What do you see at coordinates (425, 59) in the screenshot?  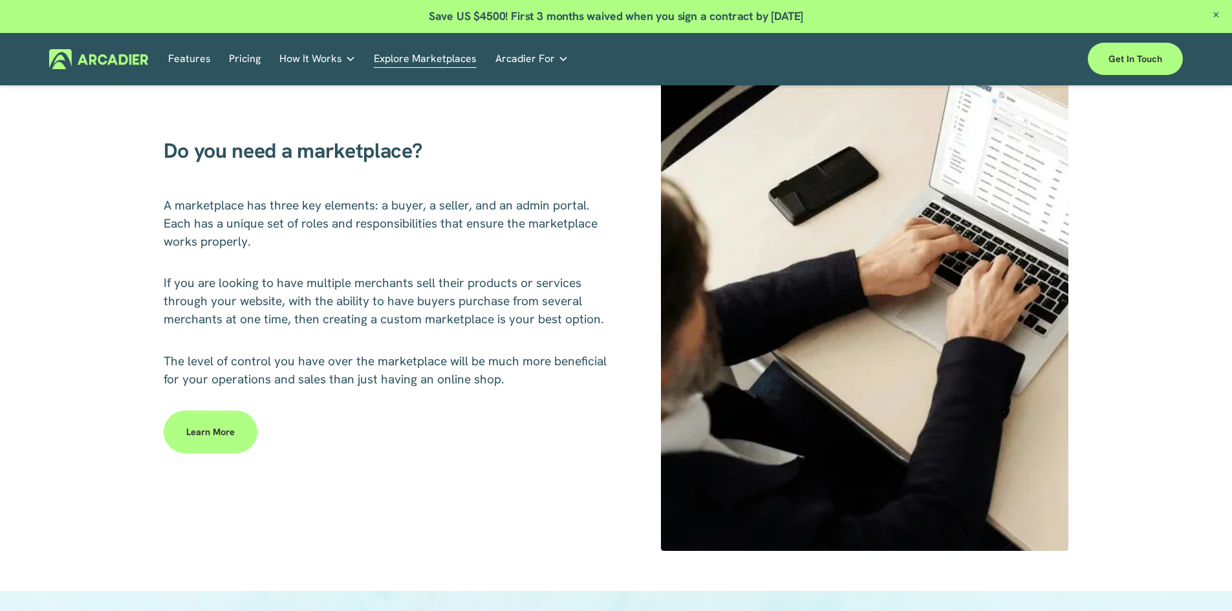 I see `a: Explore Marketplaces` at bounding box center [425, 59].